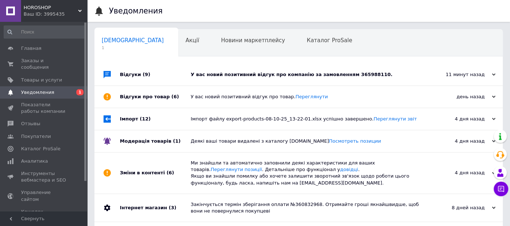 The width and height of the screenshot is (510, 226). Describe the element at coordinates (44, 215) in the screenshot. I see `span: Кошелек компании` at that location.